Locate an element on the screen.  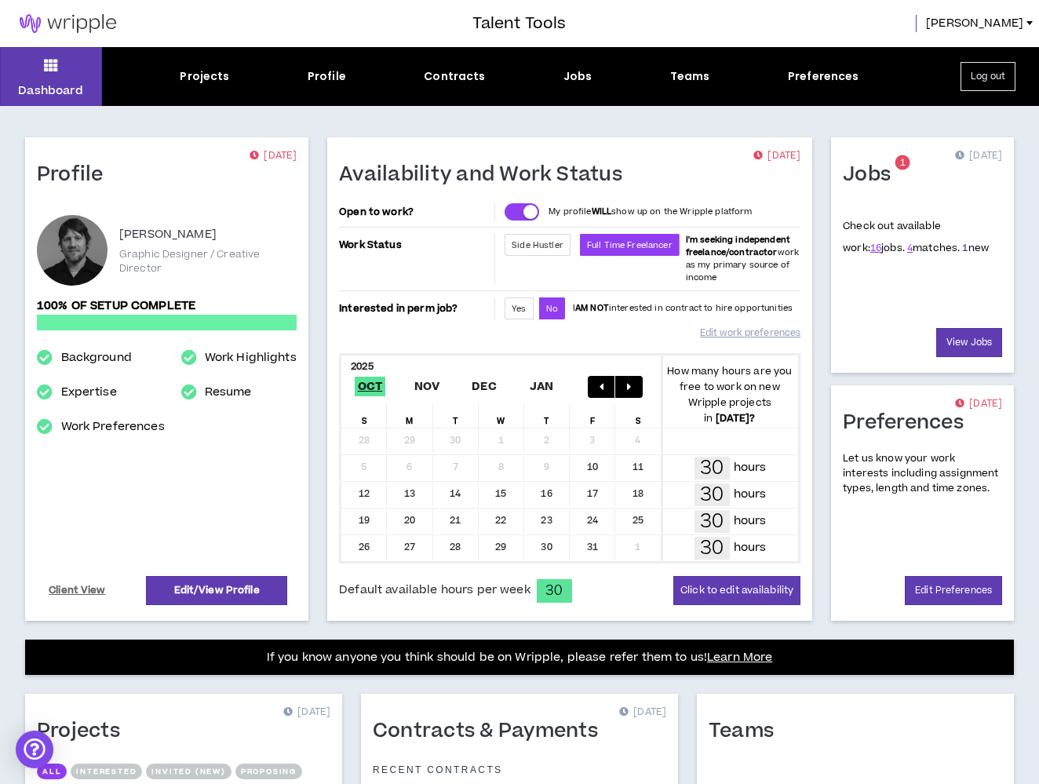
a: 16 is located at coordinates (876, 248).